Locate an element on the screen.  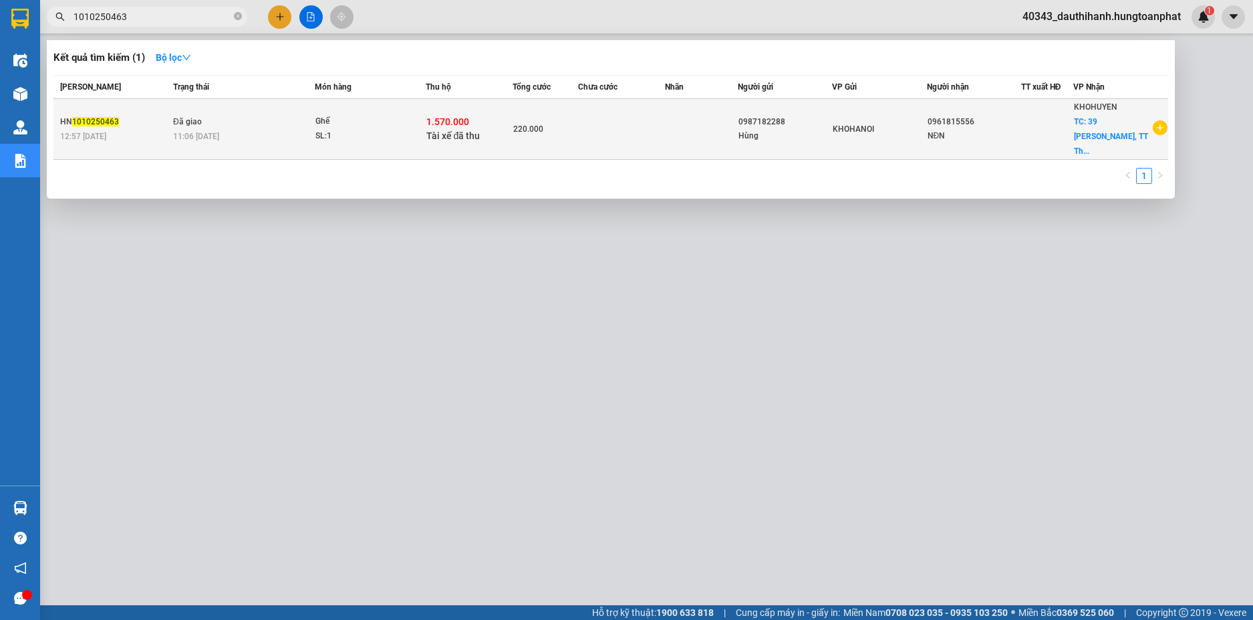
span: Người gửi is located at coordinates (755, 87).